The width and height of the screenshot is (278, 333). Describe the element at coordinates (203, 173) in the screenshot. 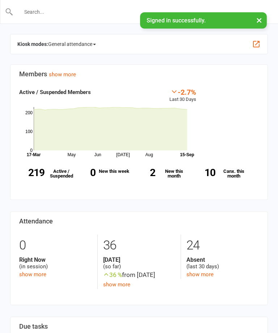

I see `strong: 10` at that location.